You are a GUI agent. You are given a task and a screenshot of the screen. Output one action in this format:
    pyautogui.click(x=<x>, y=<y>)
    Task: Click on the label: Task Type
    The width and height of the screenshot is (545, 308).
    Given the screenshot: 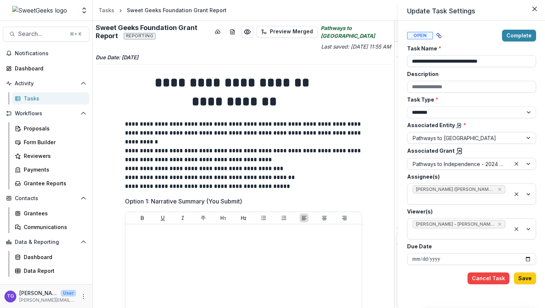 What is the action you would take?
    pyautogui.click(x=470, y=99)
    